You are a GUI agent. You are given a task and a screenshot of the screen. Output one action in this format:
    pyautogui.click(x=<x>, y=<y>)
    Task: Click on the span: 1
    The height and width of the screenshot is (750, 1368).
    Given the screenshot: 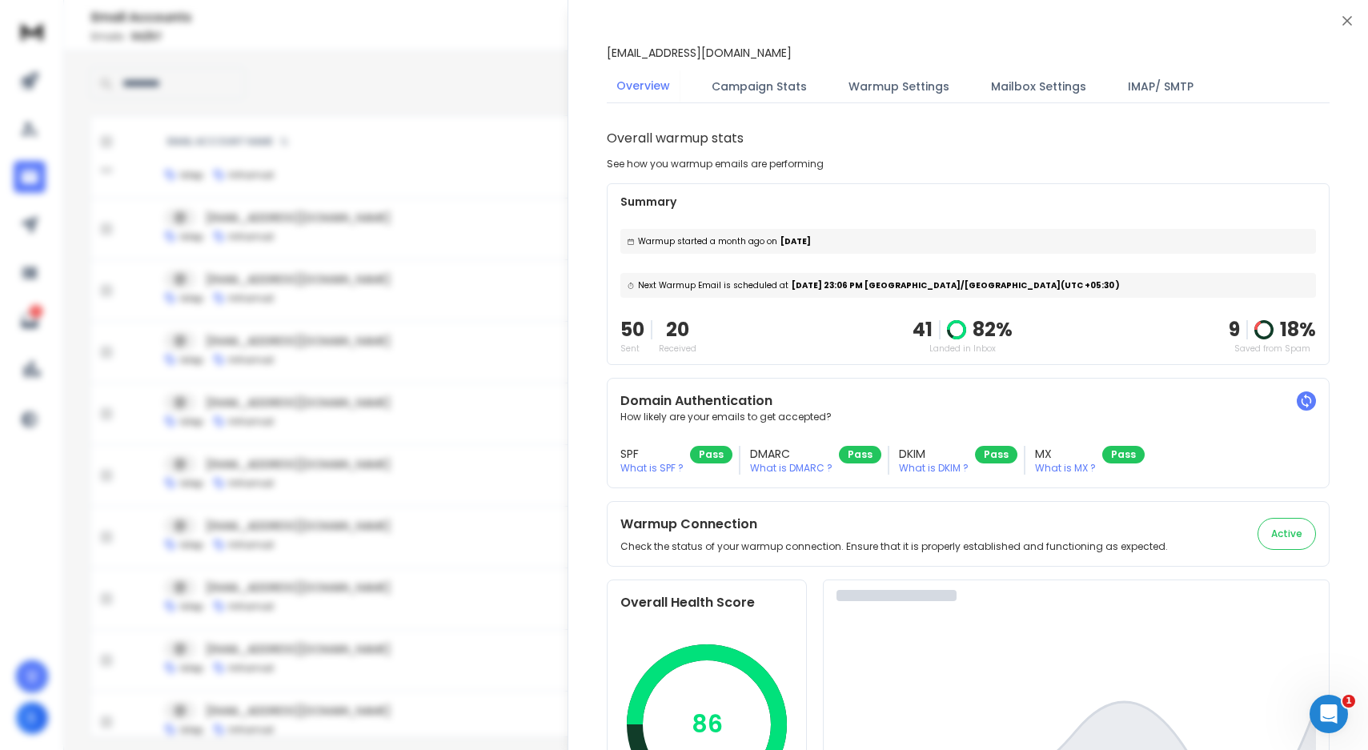 What is the action you would take?
    pyautogui.click(x=1349, y=701)
    